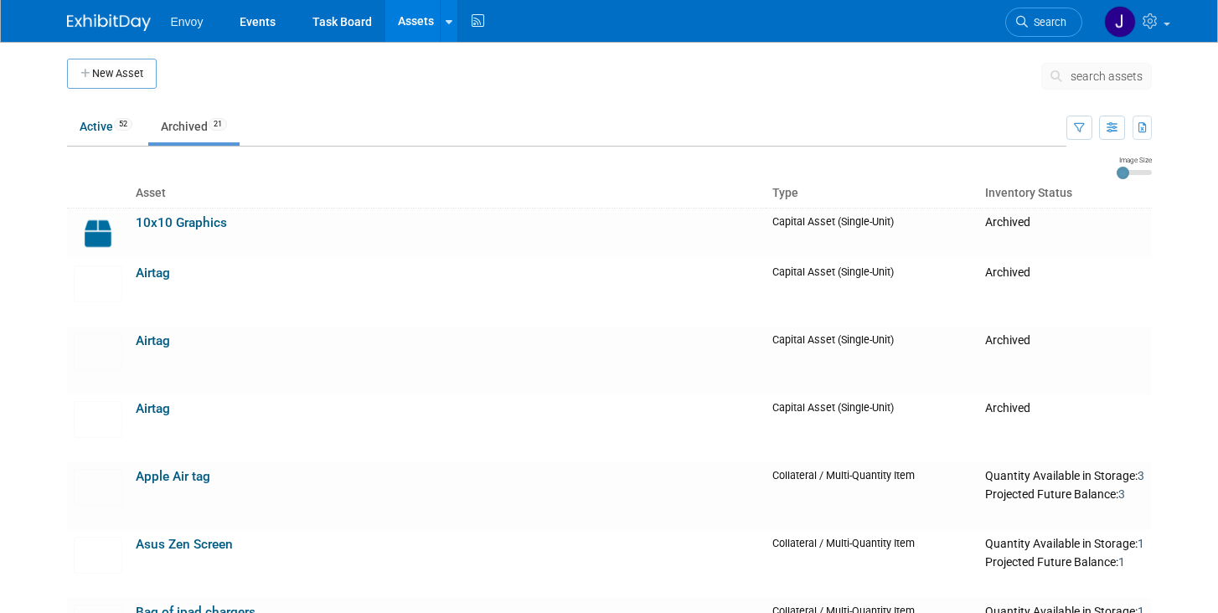 The width and height of the screenshot is (1218, 613). Describe the element at coordinates (123, 124) in the screenshot. I see `span: 52` at that location.